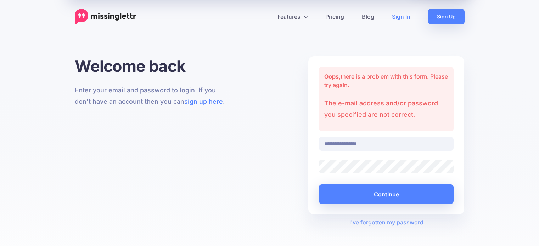 The width and height of the screenshot is (539, 246). I want to click on a: Sign Up, so click(446, 17).